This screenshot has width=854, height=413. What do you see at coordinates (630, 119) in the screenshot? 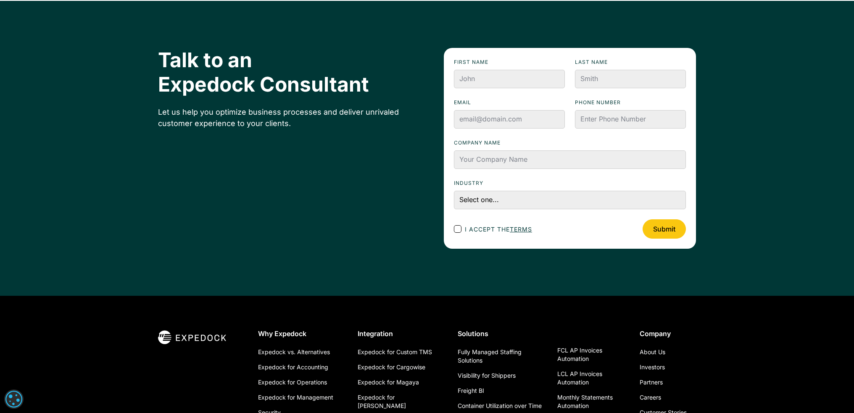
I see `input: Enter Phone Number` at bounding box center [630, 119].